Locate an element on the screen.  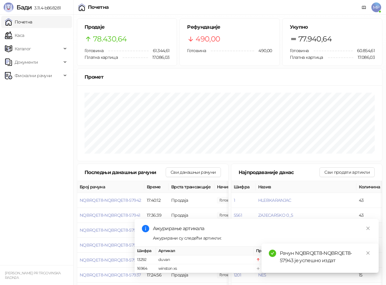
img: Logo is located at coordinates (9, 7).